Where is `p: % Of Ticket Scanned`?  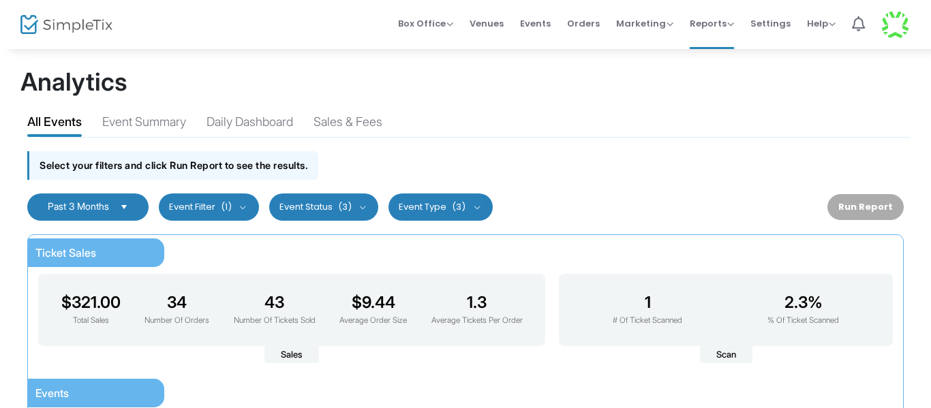
p: % Of Ticket Scanned is located at coordinates (803, 321).